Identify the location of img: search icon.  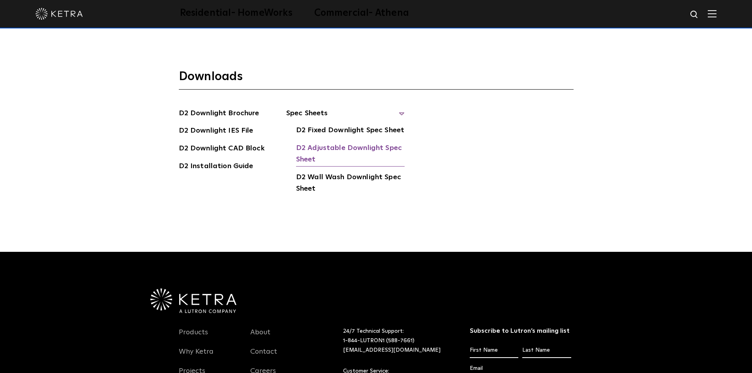
(695, 15).